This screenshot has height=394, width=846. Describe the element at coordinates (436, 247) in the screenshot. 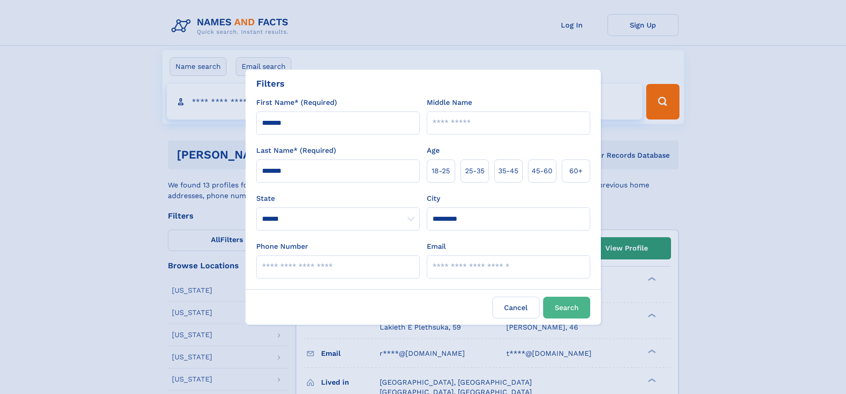

I see `label: Email` at that location.